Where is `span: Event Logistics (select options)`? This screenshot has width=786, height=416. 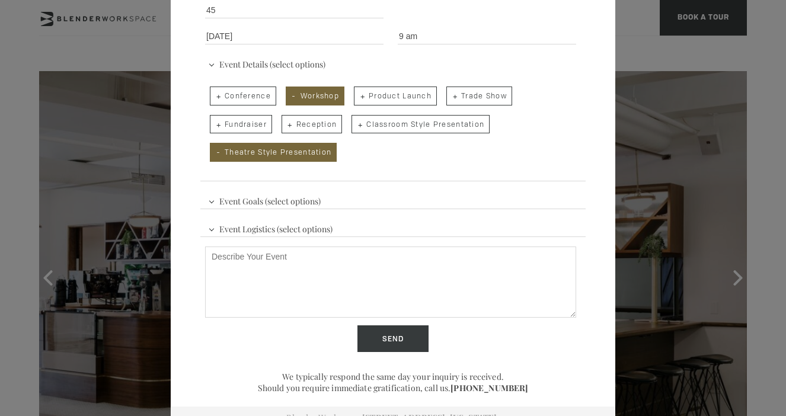
span: Event Logistics (select options) is located at coordinates (270, 228).